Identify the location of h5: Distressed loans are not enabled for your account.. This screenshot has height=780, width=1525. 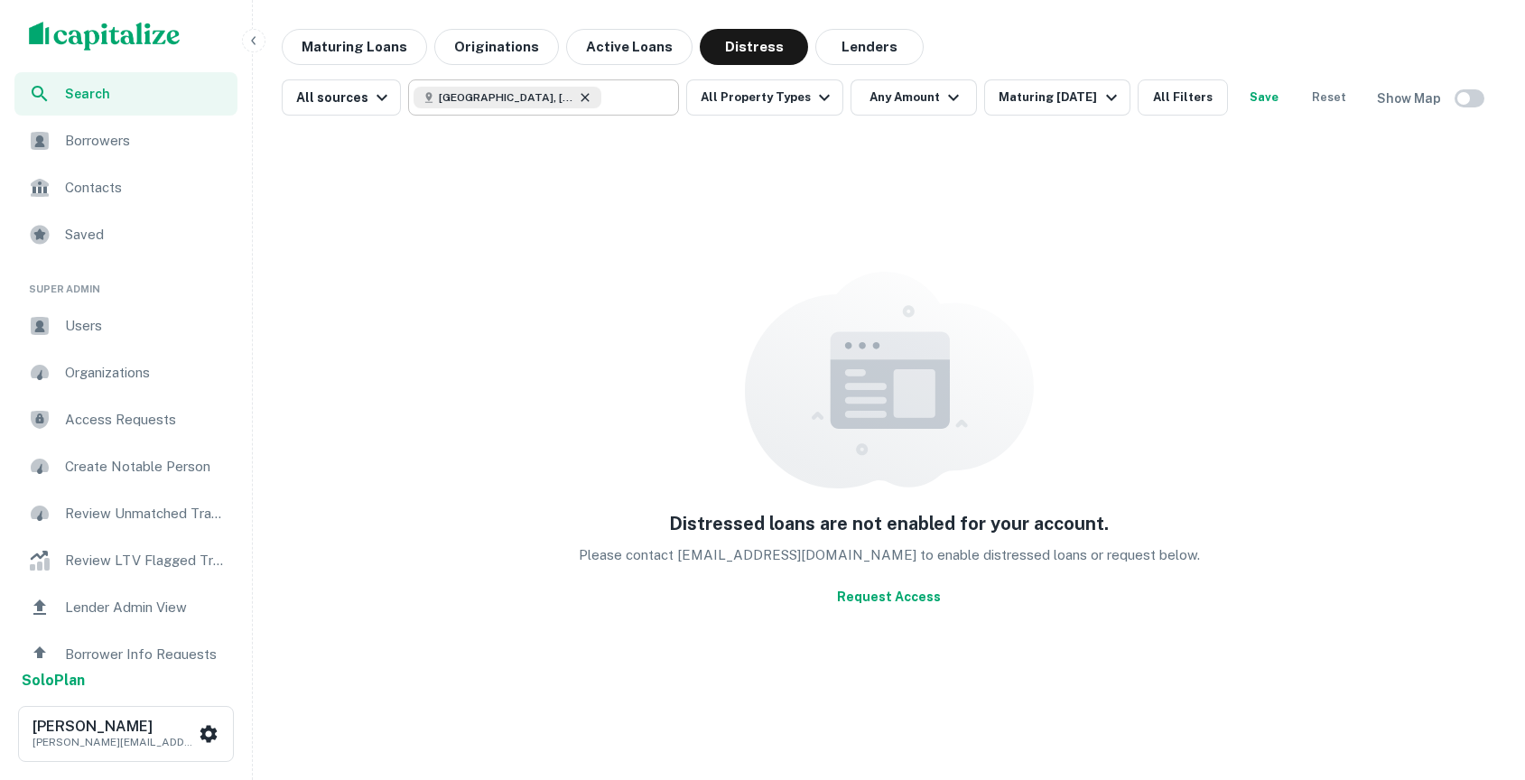
(888, 524).